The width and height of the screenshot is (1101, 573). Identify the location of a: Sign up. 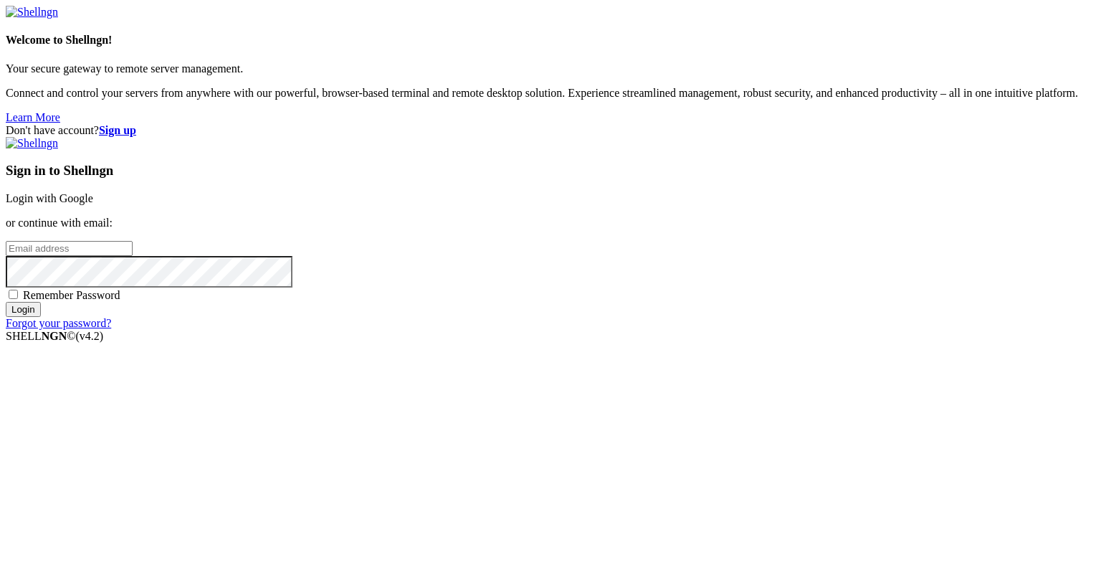
(118, 130).